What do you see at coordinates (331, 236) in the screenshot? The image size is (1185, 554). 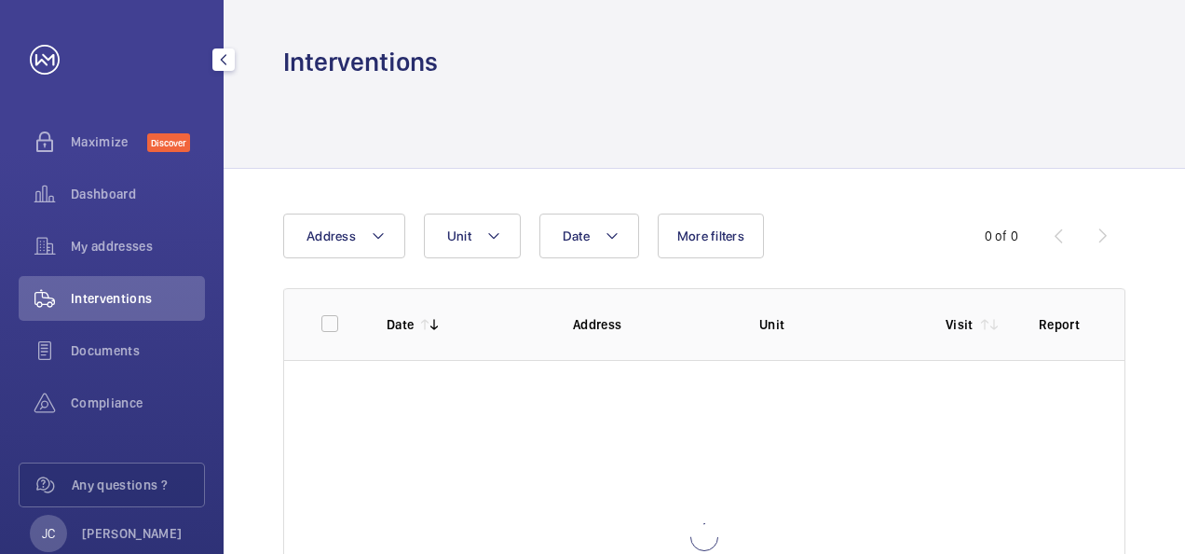 I see `span: Address` at bounding box center [331, 236].